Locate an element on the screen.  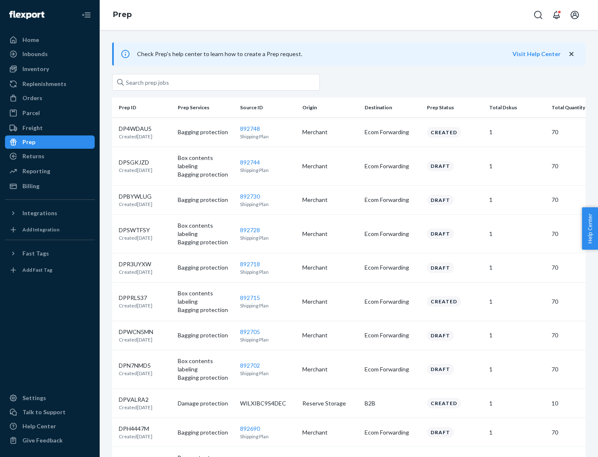
a: Help Center is located at coordinates (50, 426).